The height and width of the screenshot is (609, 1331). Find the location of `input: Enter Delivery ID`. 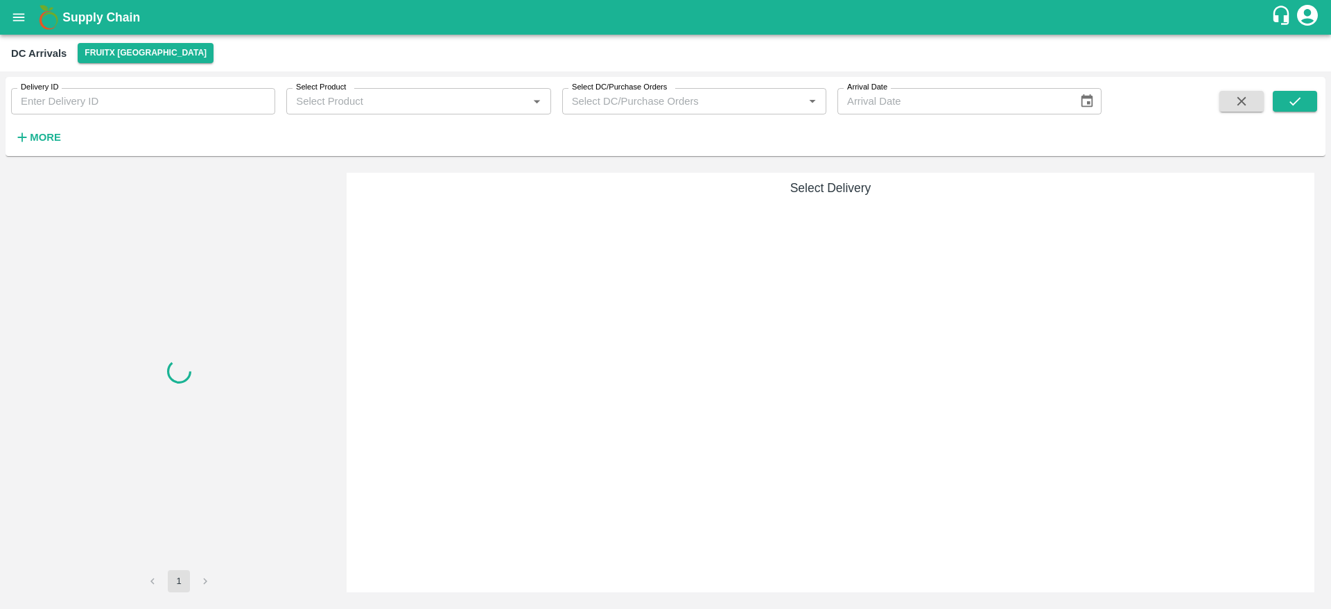

input: Enter Delivery ID is located at coordinates (143, 101).